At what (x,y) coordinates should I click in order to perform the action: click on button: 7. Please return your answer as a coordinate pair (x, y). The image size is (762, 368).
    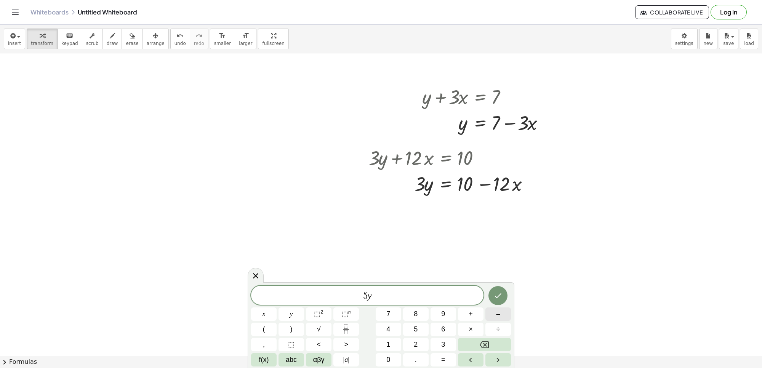
    Looking at the image, I should click on (388, 314).